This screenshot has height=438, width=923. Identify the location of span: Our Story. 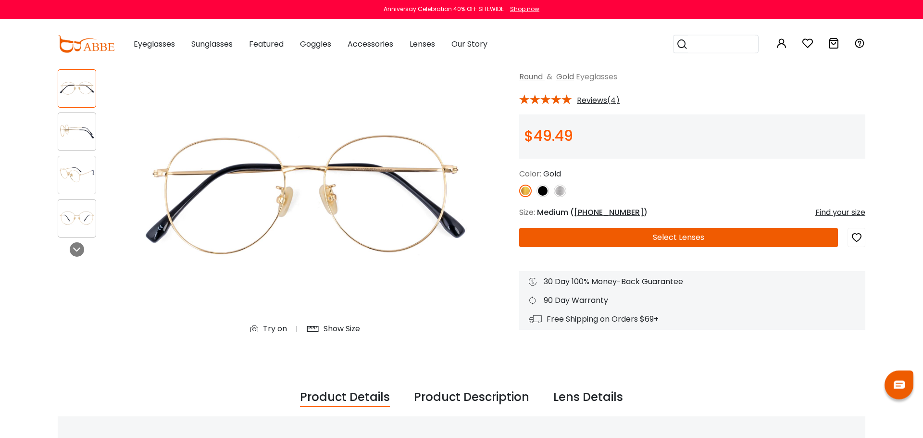
(469, 44).